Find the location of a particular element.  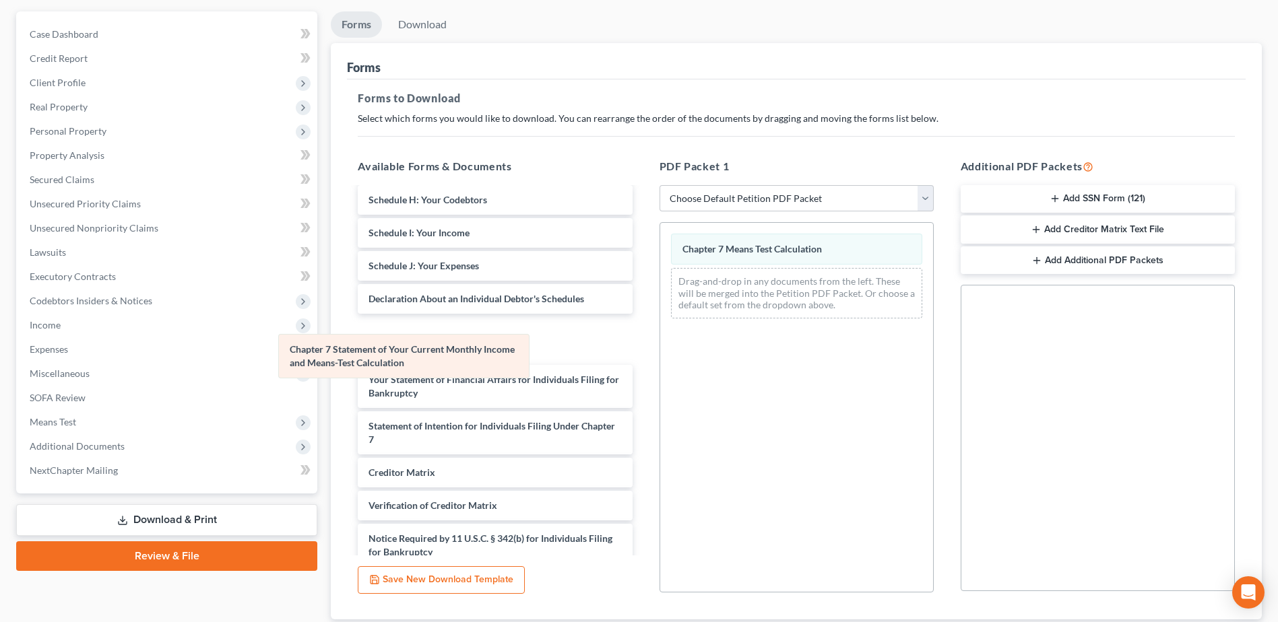

a: Case Dashboard is located at coordinates (168, 34).